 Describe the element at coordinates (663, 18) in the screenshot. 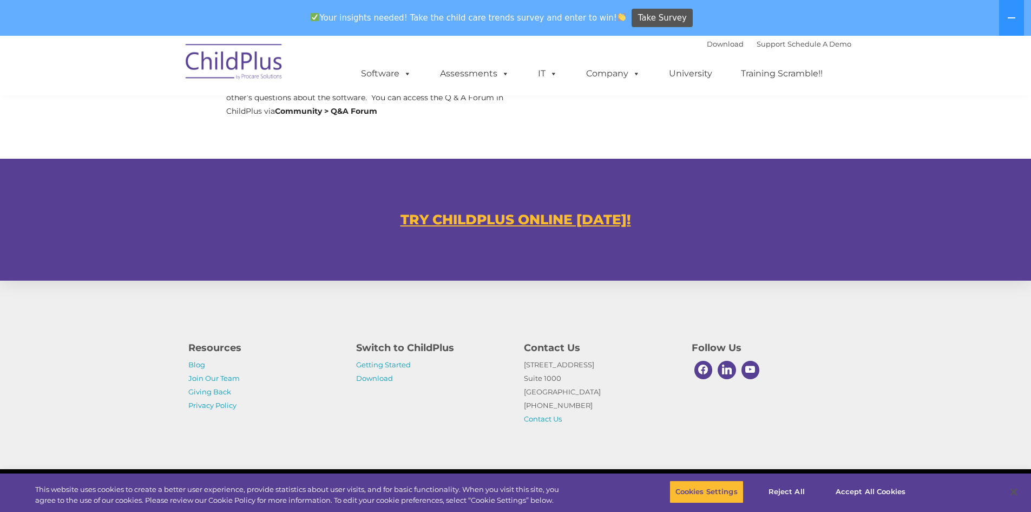

I see `span: Take Survey` at that location.